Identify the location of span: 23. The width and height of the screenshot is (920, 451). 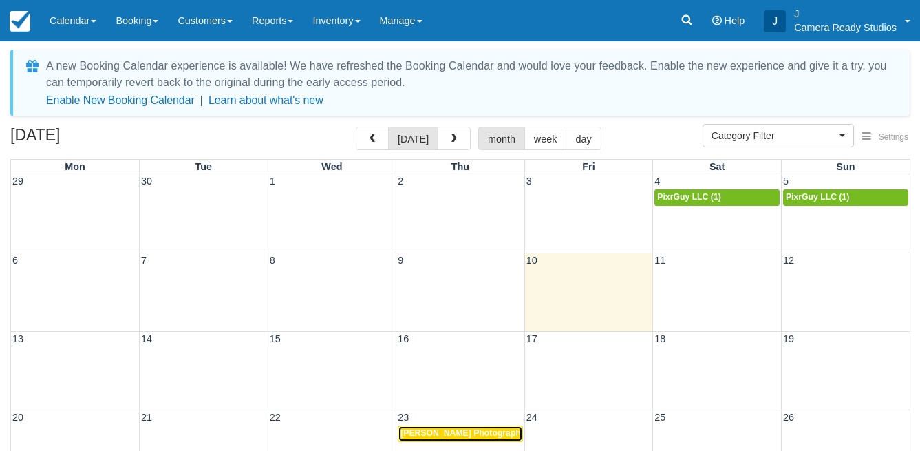
(403, 417).